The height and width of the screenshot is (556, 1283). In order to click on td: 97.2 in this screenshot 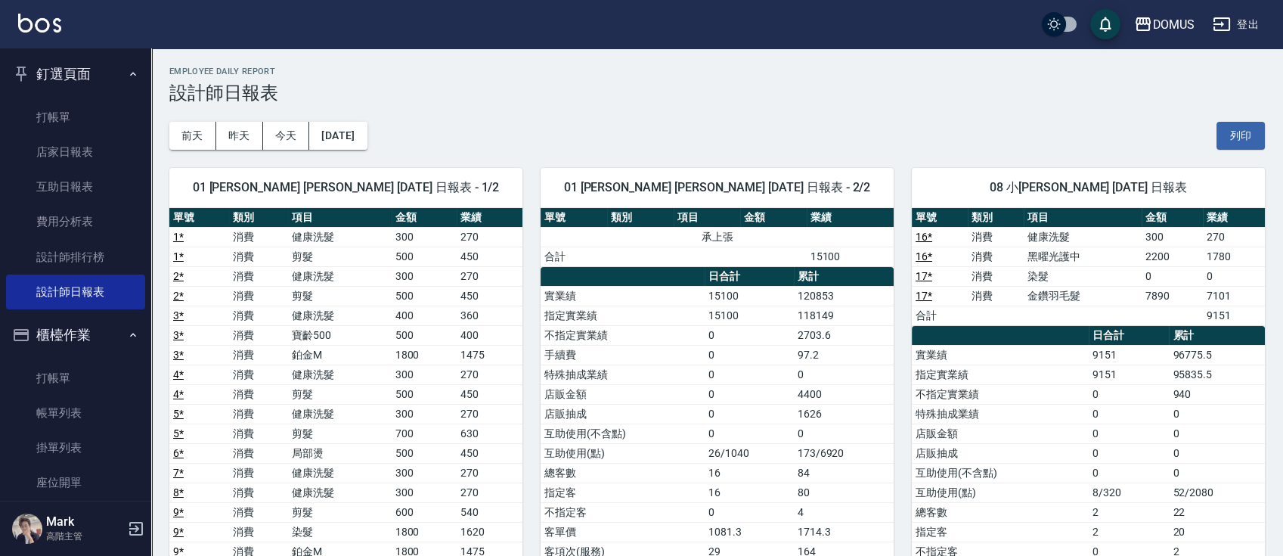, I will do `click(844, 355)`.